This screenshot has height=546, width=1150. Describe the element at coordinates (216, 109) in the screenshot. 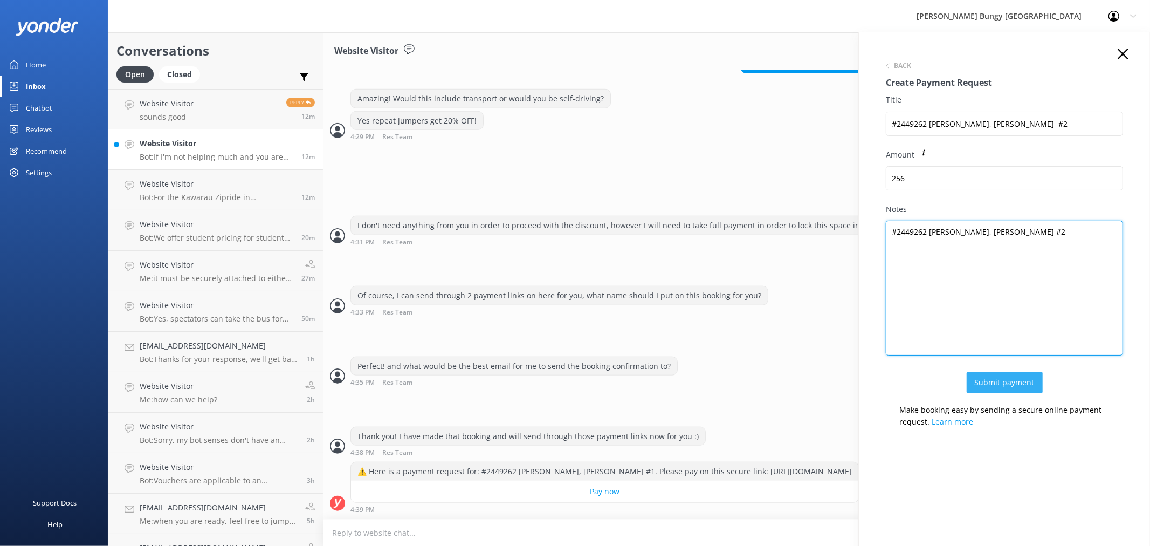

I see `a: Website Visitorsounds goodReply12m` at that location.